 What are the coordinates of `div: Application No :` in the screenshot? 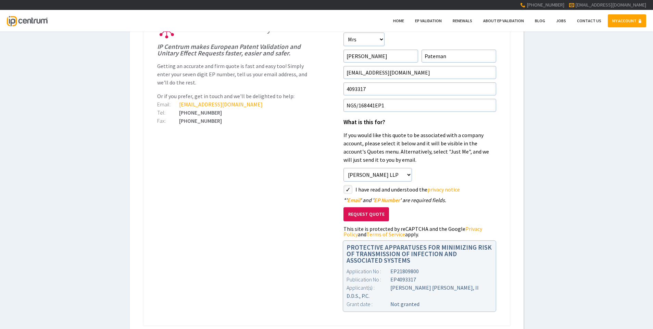 It's located at (368, 271).